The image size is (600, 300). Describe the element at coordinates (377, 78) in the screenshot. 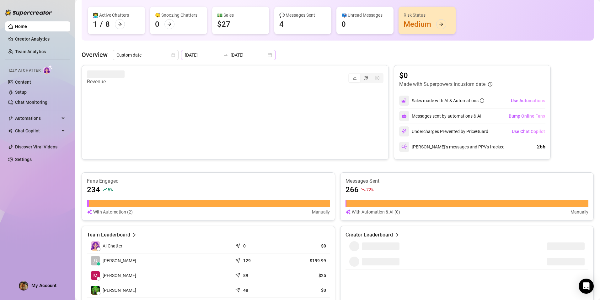

I see `span: dollar-circle` at that location.